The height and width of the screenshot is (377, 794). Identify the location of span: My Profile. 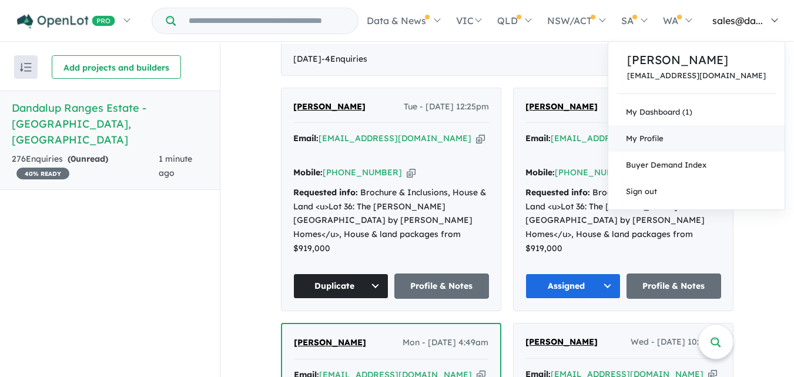
(645, 138).